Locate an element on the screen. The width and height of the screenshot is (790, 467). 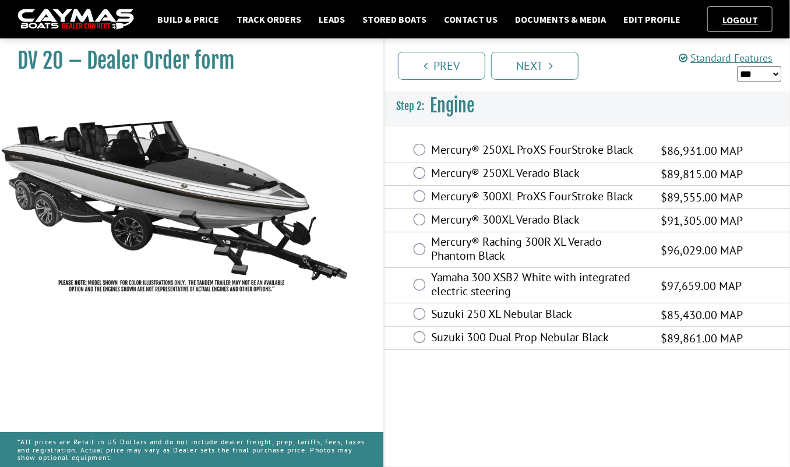
span: $91,305.00 MAP is located at coordinates (702, 221).